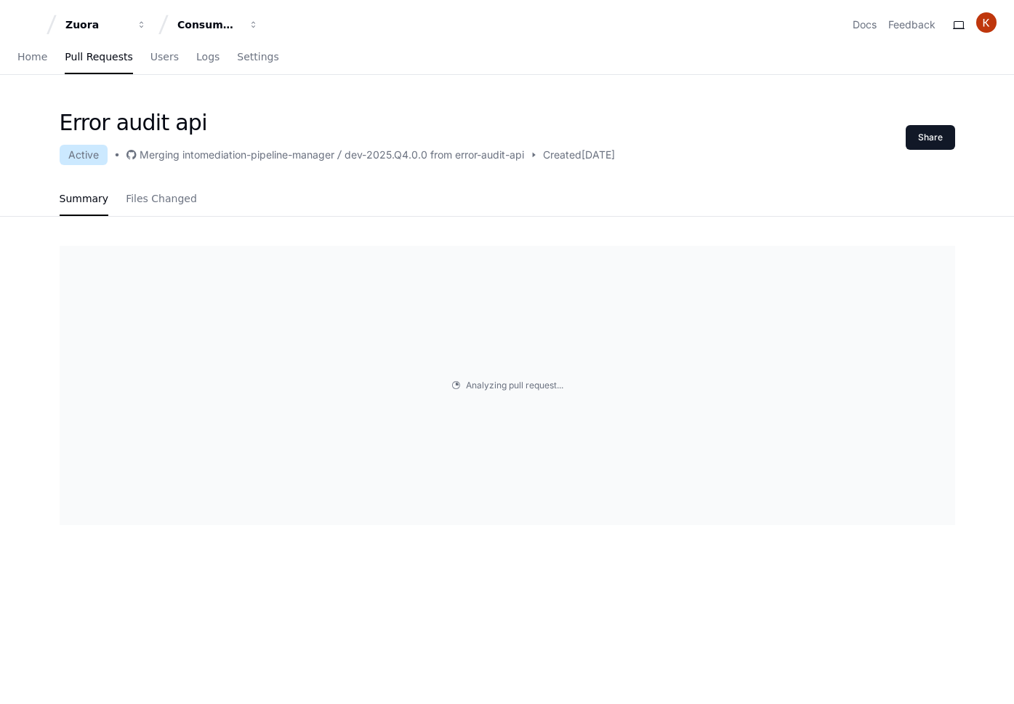  I want to click on span: Created, so click(562, 155).